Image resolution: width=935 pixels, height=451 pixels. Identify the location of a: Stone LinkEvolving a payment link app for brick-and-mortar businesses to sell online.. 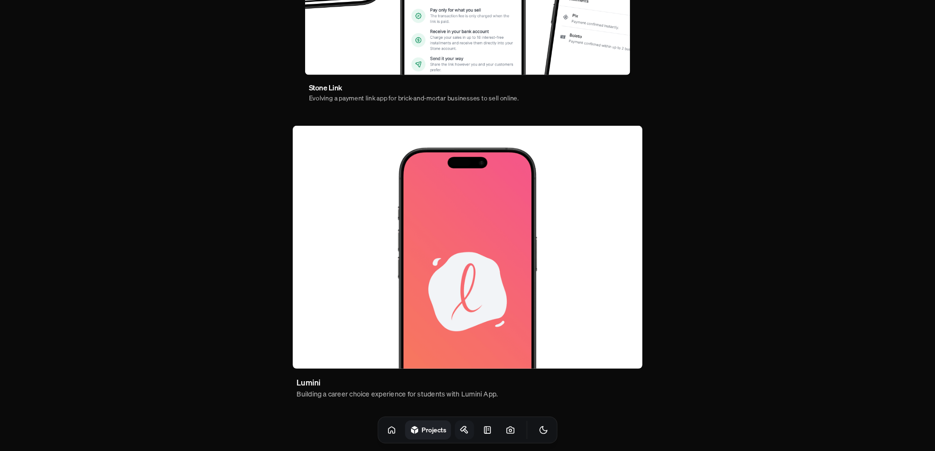
(414, 92).